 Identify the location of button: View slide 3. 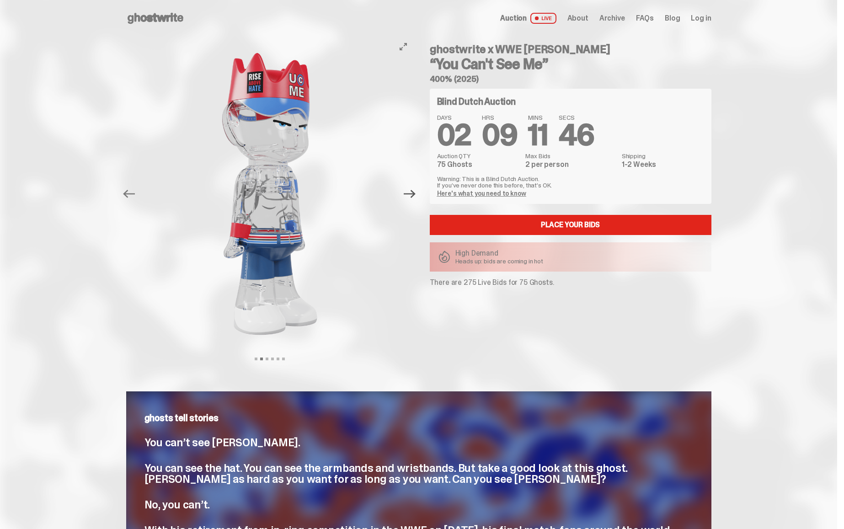
(267, 359).